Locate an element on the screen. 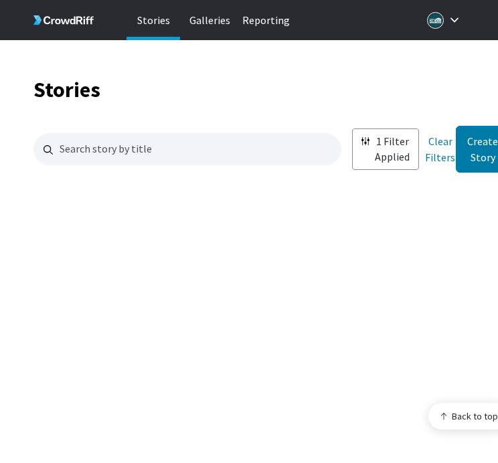  button: 1 Filter Applied is located at coordinates (386, 149).